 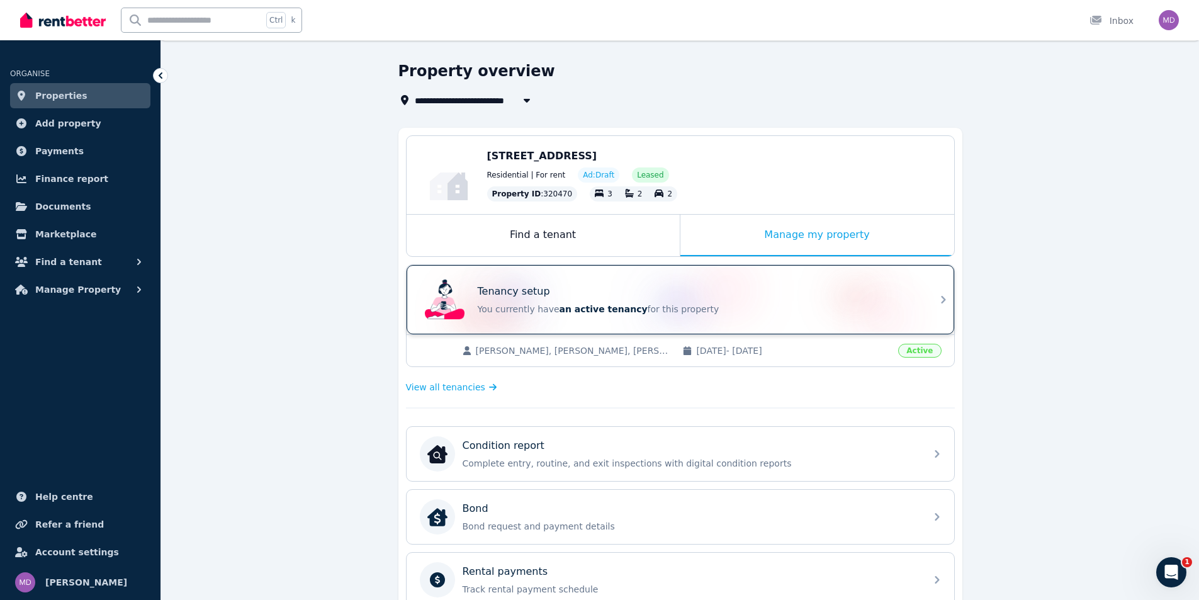 I want to click on span: ORGANISE, so click(x=30, y=74).